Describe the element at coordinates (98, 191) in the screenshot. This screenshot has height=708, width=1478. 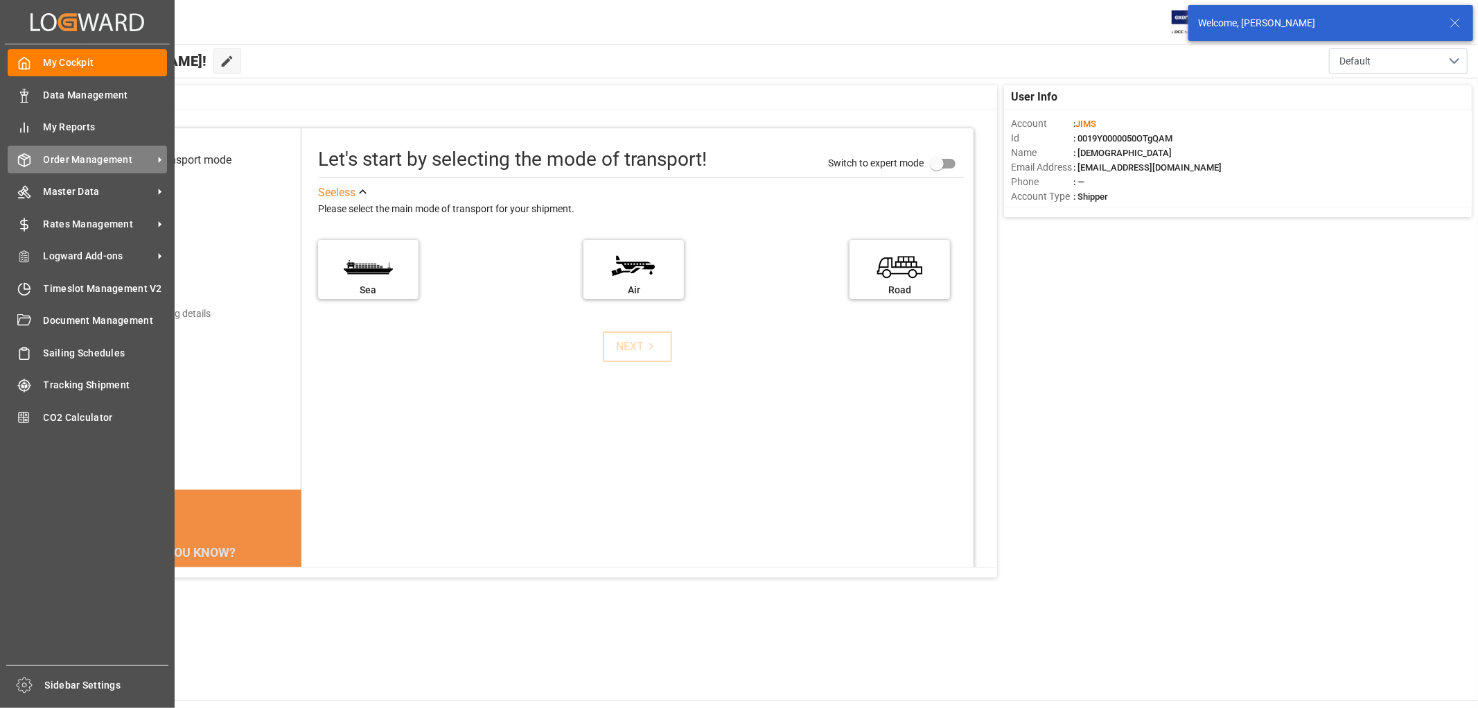
I see `span: Master Data` at that location.